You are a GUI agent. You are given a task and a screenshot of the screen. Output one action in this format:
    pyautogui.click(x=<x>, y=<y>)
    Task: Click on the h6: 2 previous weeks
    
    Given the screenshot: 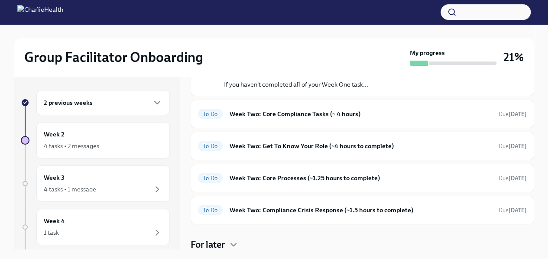 What is the action you would take?
    pyautogui.click(x=68, y=103)
    